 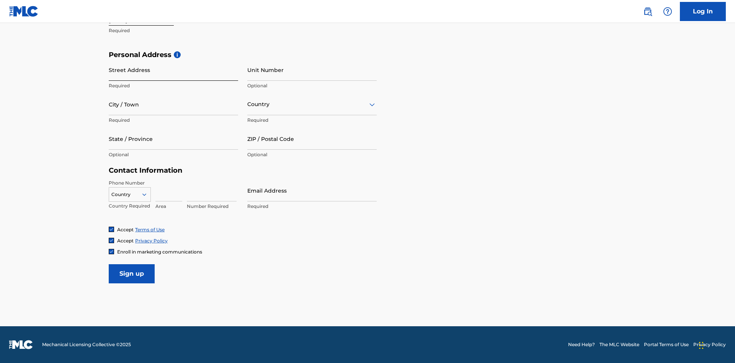 I want to click on a: Log In, so click(x=703, y=11).